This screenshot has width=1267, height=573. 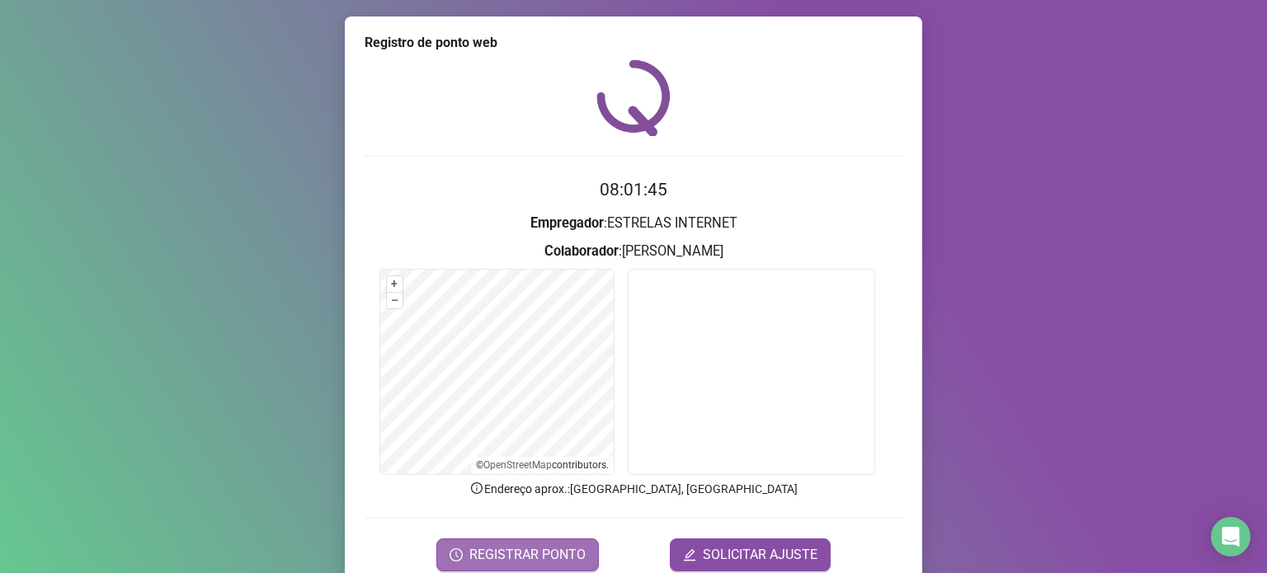 What do you see at coordinates (760, 555) in the screenshot?
I see `span: SOLICITAR AJUSTE` at bounding box center [760, 555].